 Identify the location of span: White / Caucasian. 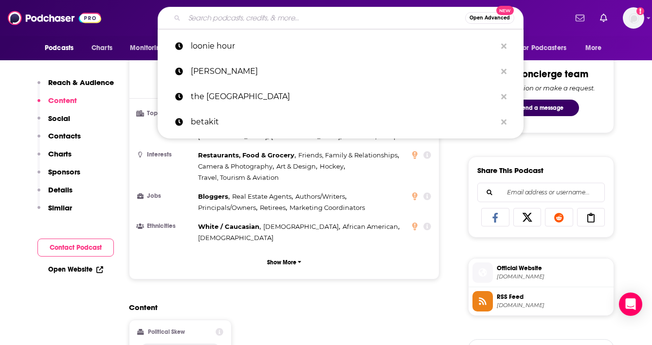
(229, 227).